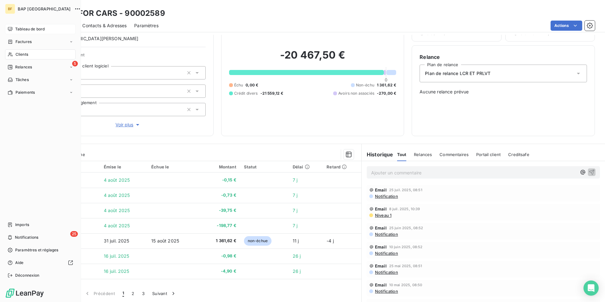 The image size is (605, 302). What do you see at coordinates (402, 155) in the screenshot?
I see `span: Tout` at bounding box center [402, 155].